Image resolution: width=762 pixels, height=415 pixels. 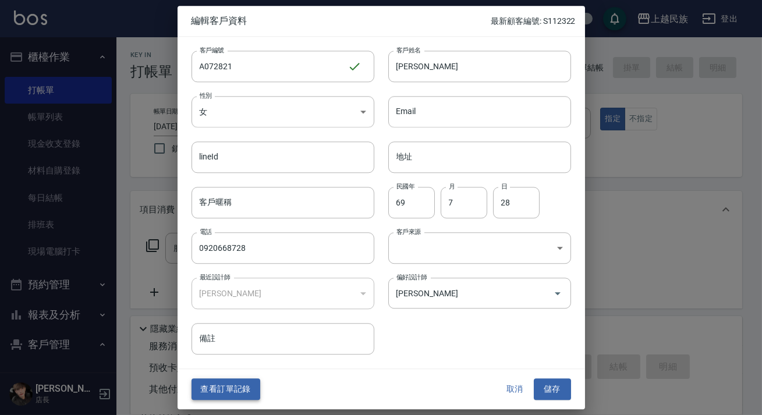 I want to click on button: 查看訂單記錄, so click(x=226, y=390).